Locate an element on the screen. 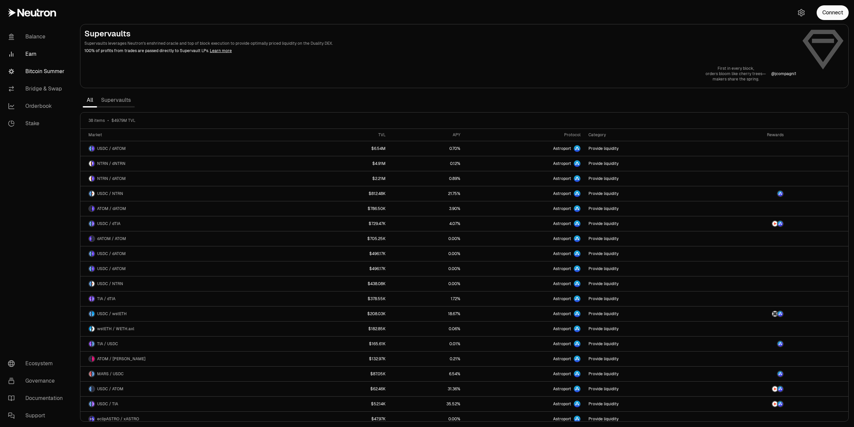 The width and height of the screenshot is (854, 427). a: 21.75% is located at coordinates (427, 194).